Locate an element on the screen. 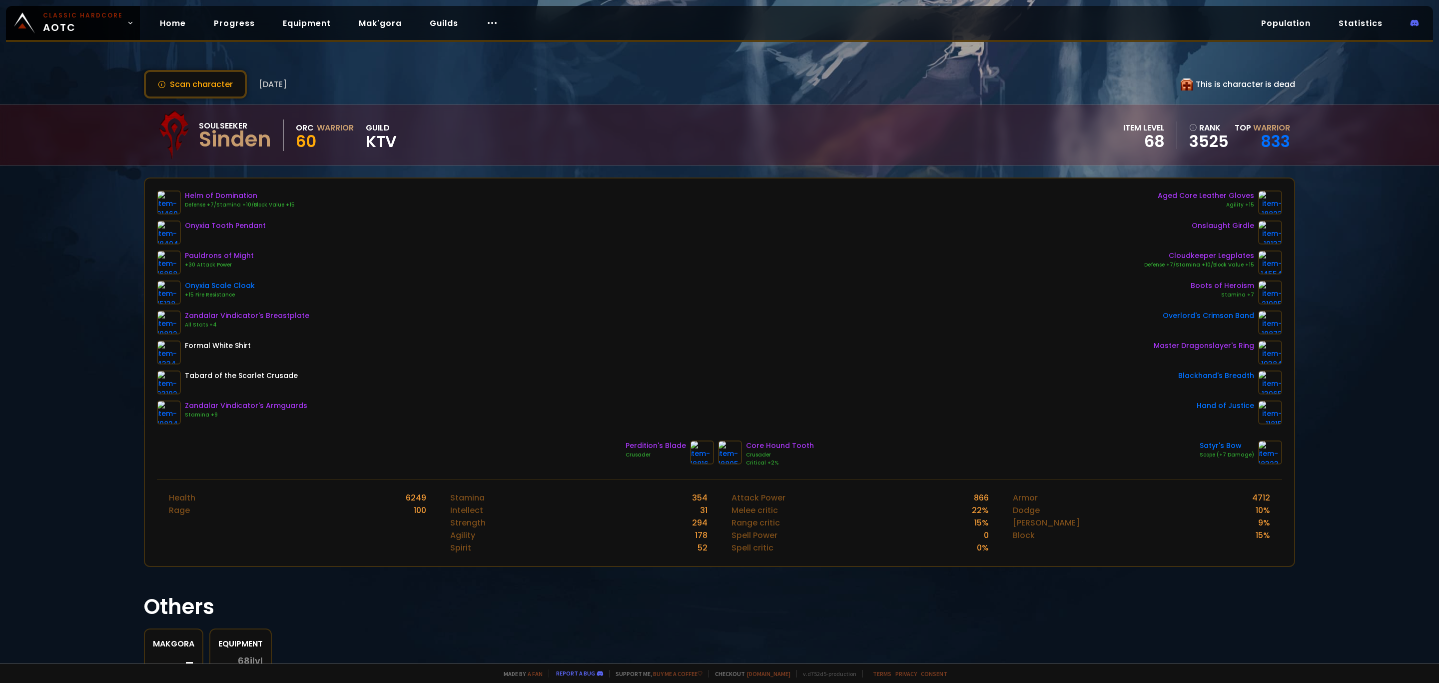  a: Mak'gora is located at coordinates (380, 23).